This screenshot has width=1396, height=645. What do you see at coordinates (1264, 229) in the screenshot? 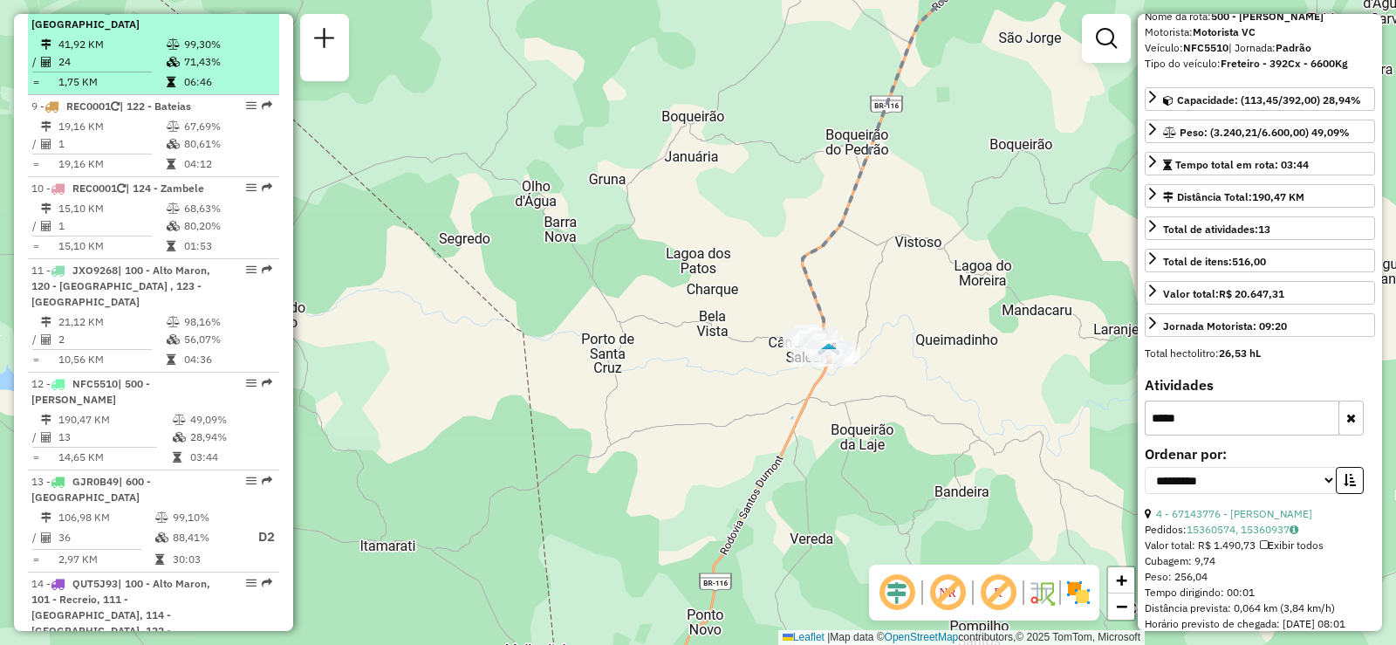
I see `strong: 13` at bounding box center [1264, 229].